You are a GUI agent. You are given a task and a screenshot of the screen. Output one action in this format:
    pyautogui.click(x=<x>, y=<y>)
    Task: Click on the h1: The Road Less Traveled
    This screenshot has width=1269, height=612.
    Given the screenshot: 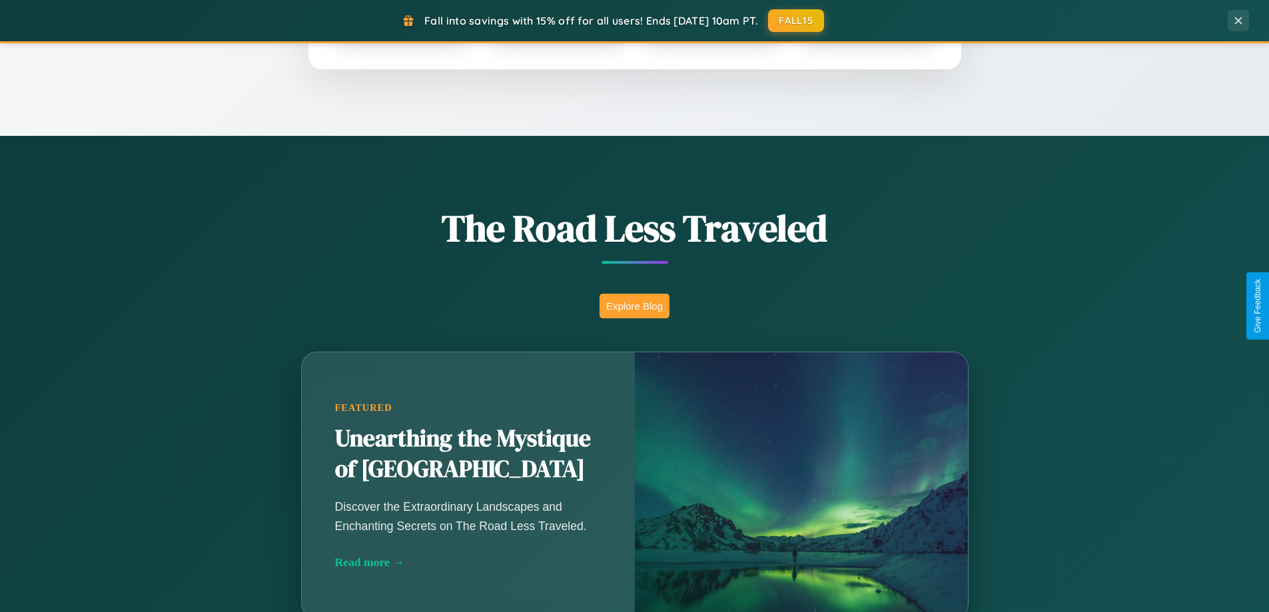 What is the action you would take?
    pyautogui.click(x=635, y=228)
    